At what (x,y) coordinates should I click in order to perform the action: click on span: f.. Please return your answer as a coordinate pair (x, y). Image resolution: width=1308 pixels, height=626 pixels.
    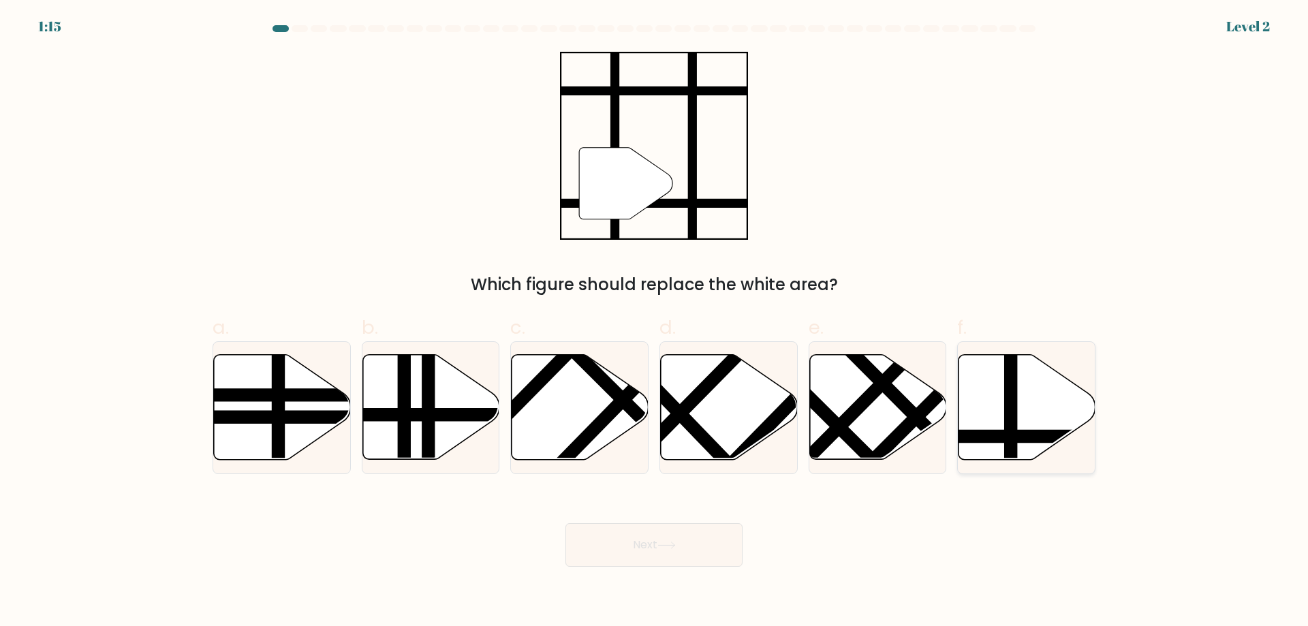
    Looking at the image, I should click on (962, 327).